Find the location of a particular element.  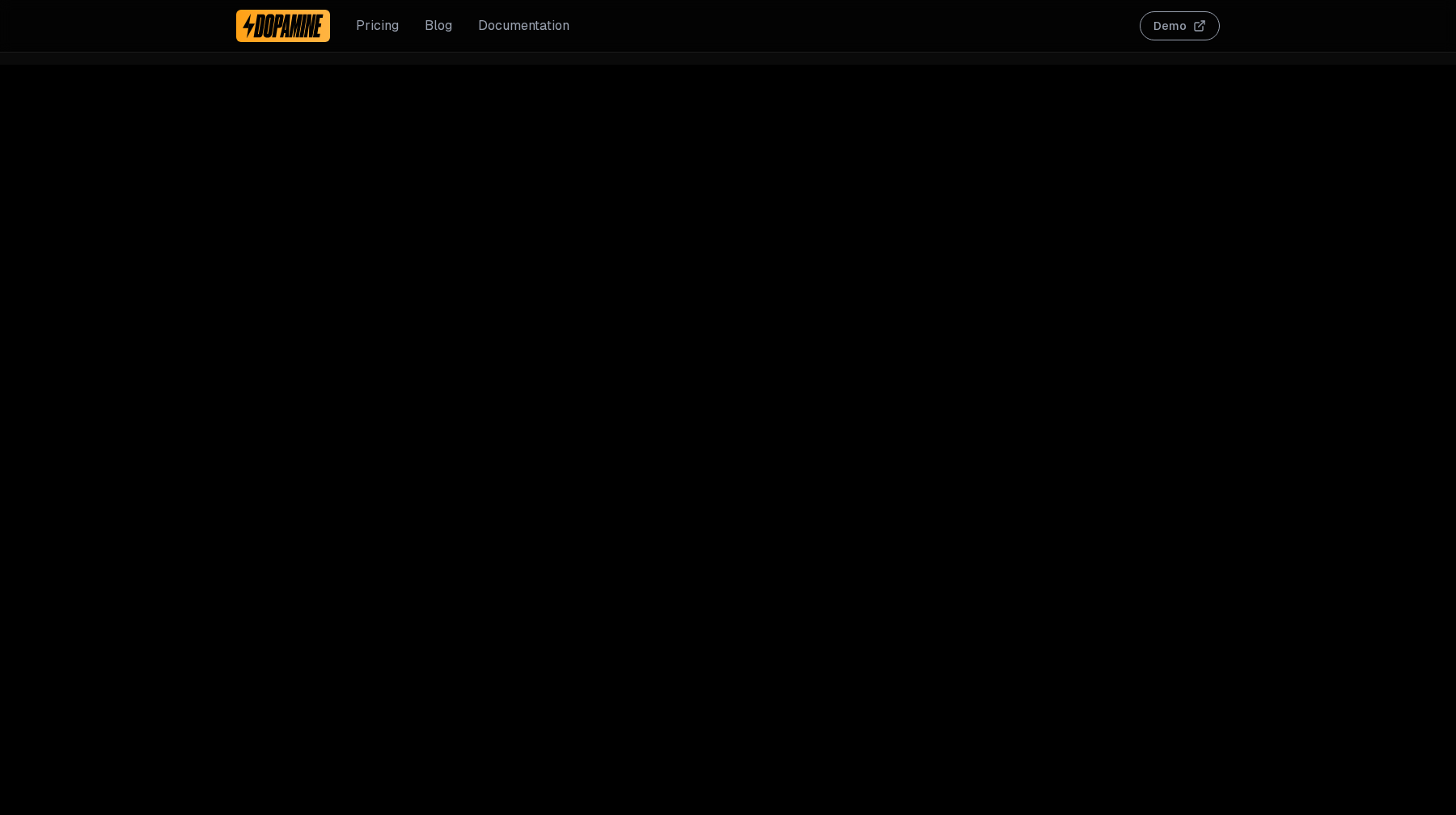

a: Blog is located at coordinates (439, 25).